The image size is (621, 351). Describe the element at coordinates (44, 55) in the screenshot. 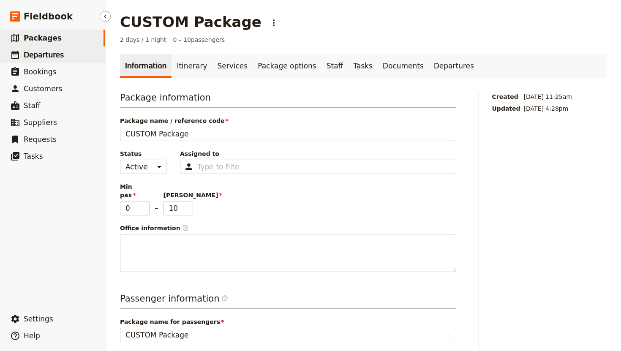

I see `span: Departures` at that location.